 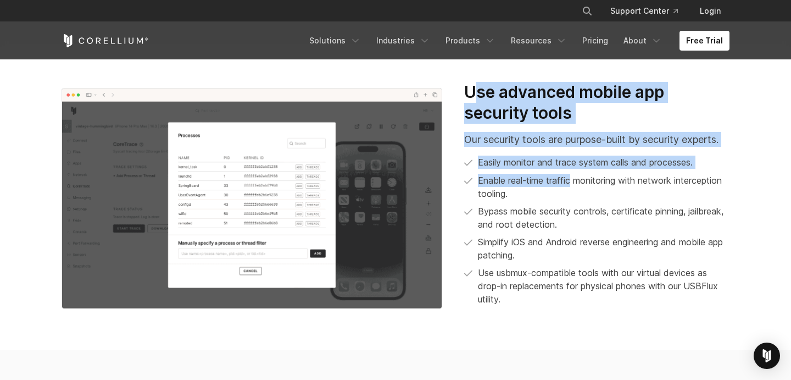 I want to click on a: About, so click(x=643, y=41).